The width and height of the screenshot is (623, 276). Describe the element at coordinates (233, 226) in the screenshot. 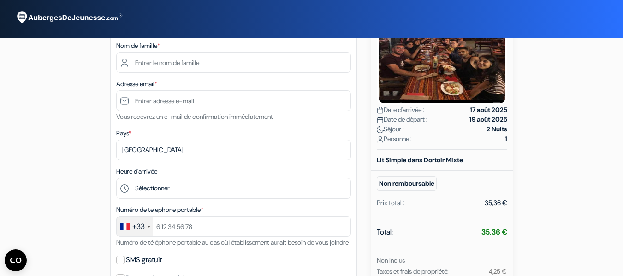

I see `input: 6 12 34 56 78` at that location.